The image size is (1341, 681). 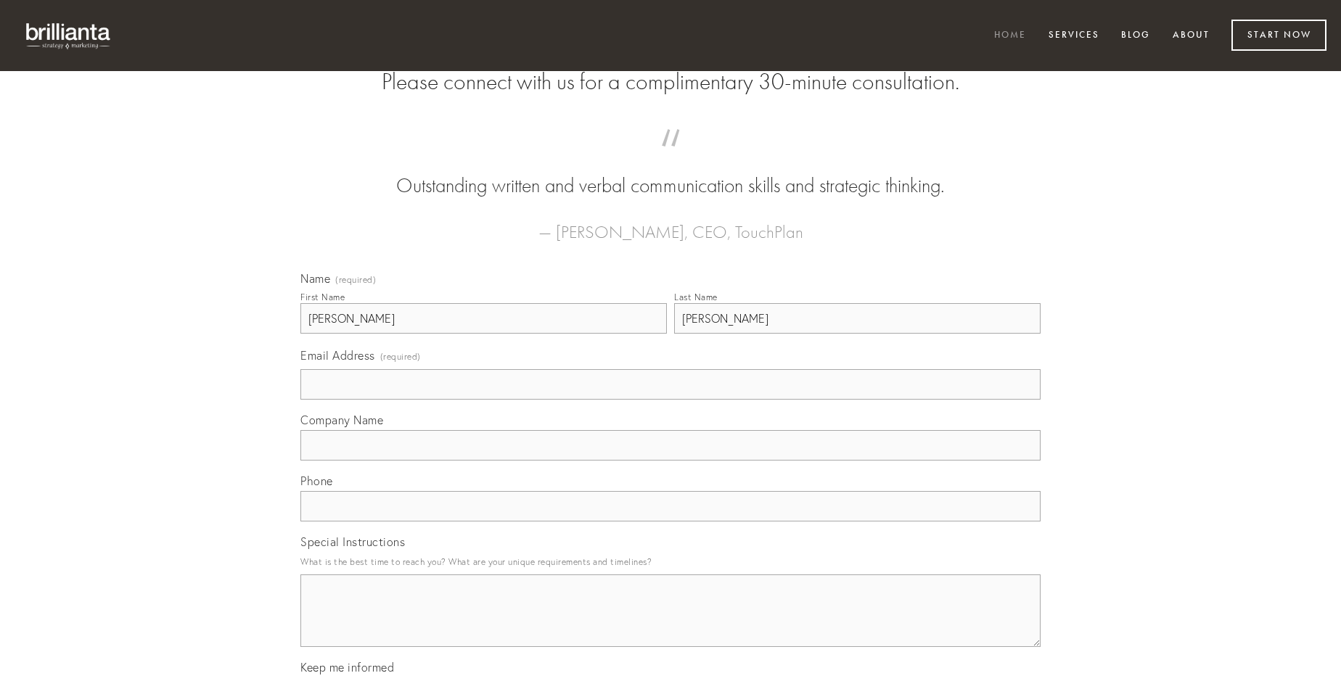 What do you see at coordinates (1074, 36) in the screenshot?
I see `a: Services` at bounding box center [1074, 36].